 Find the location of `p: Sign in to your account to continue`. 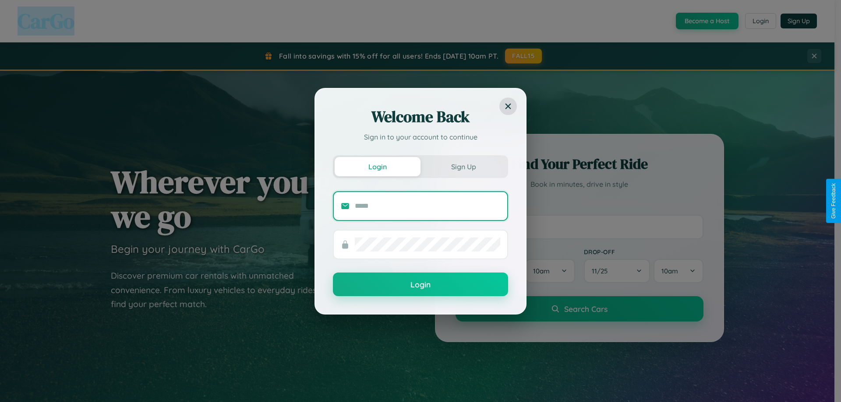

p: Sign in to your account to continue is located at coordinates (420, 137).